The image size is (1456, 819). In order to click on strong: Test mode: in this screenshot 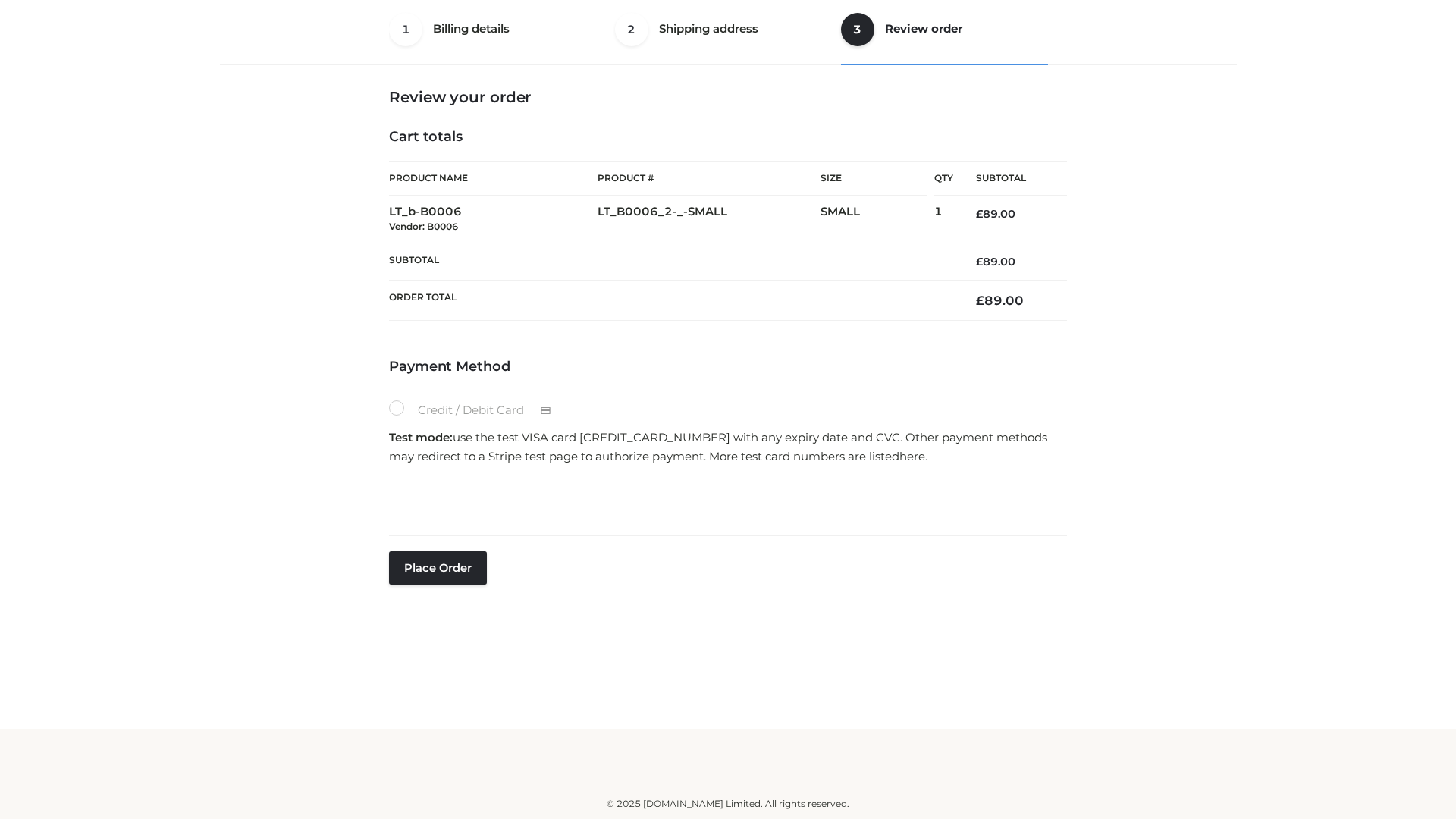, I will do `click(421, 437)`.